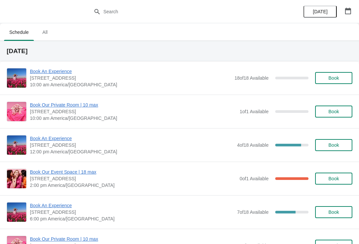 The width and height of the screenshot is (359, 244). I want to click on span: 4 of 18 Available, so click(253, 145).